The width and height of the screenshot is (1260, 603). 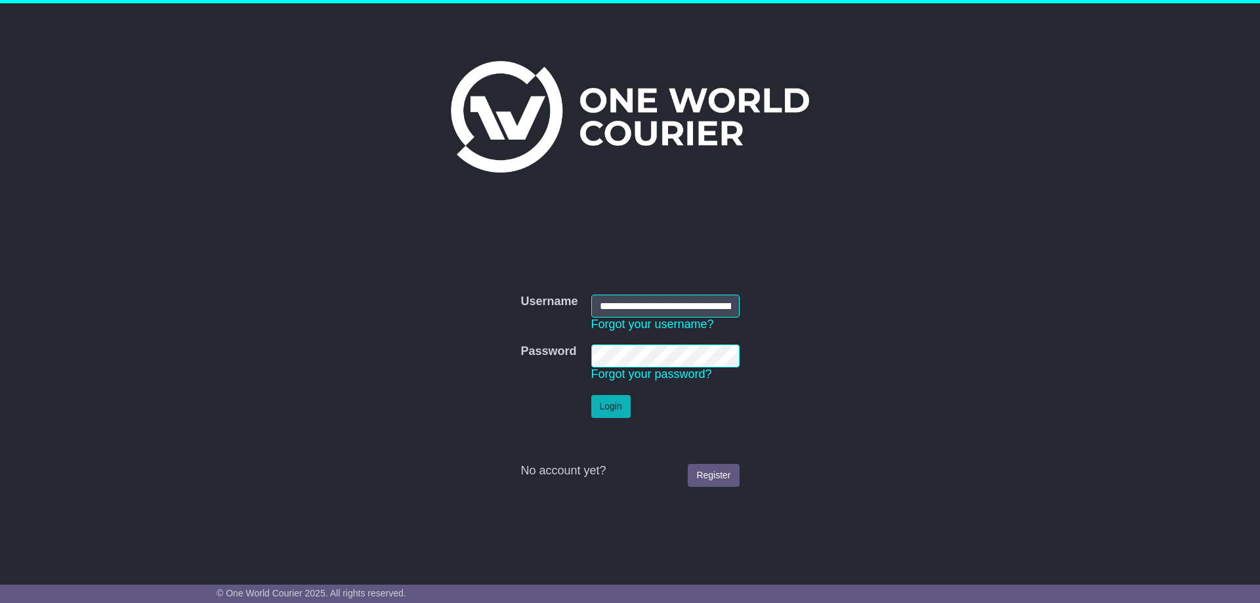 What do you see at coordinates (548, 352) in the screenshot?
I see `label: Password` at bounding box center [548, 352].